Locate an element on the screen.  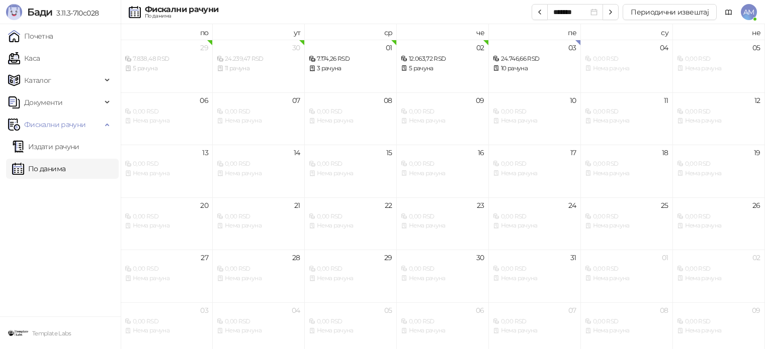
a: Почетна is located at coordinates (31, 36).